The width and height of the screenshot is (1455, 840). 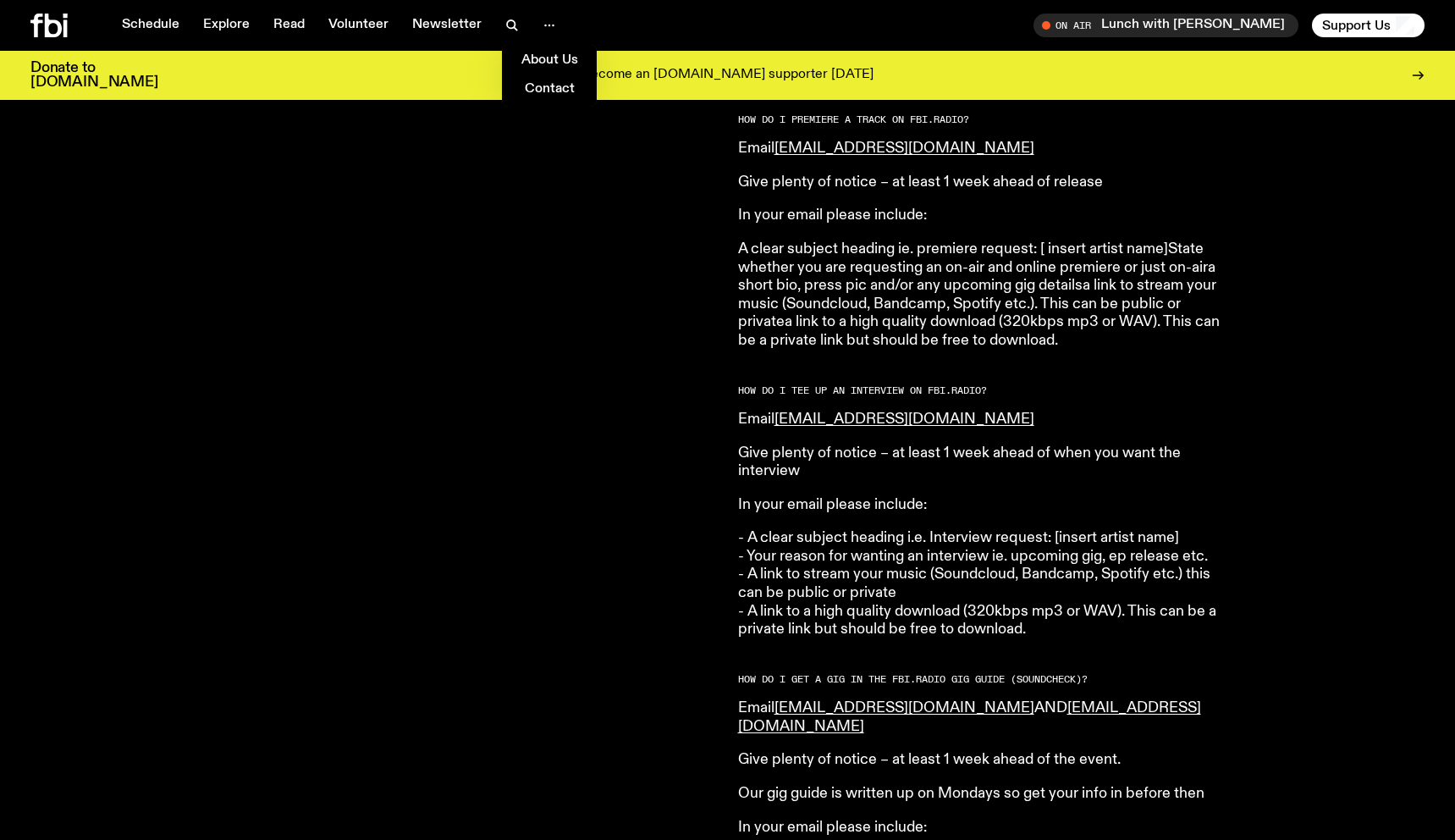 What do you see at coordinates (982, 717) in the screenshot?
I see `p: Email AND` at bounding box center [982, 717].